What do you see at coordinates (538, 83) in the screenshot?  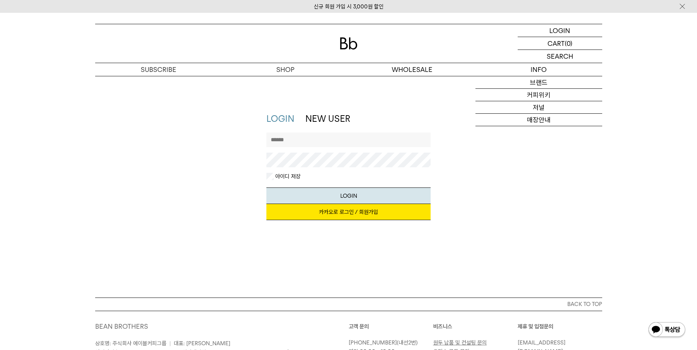 I see `a: 브랜드` at bounding box center [538, 83].